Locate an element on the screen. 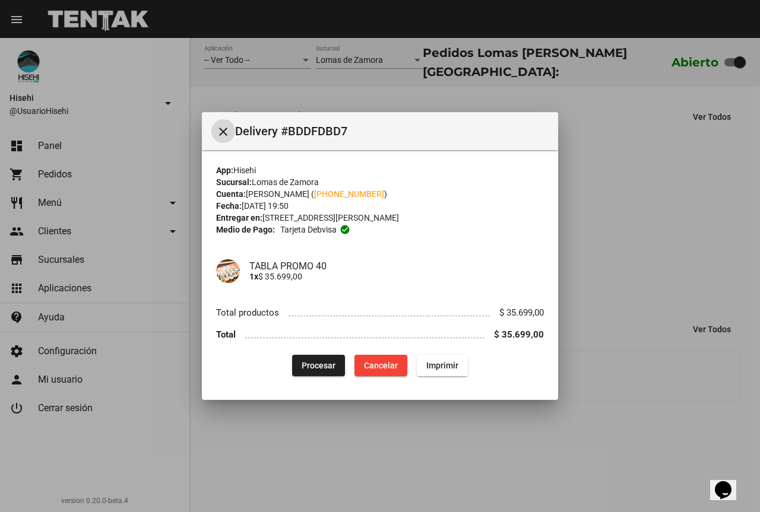 This screenshot has width=760, height=512. mat-icon: check_circle is located at coordinates (345, 230).